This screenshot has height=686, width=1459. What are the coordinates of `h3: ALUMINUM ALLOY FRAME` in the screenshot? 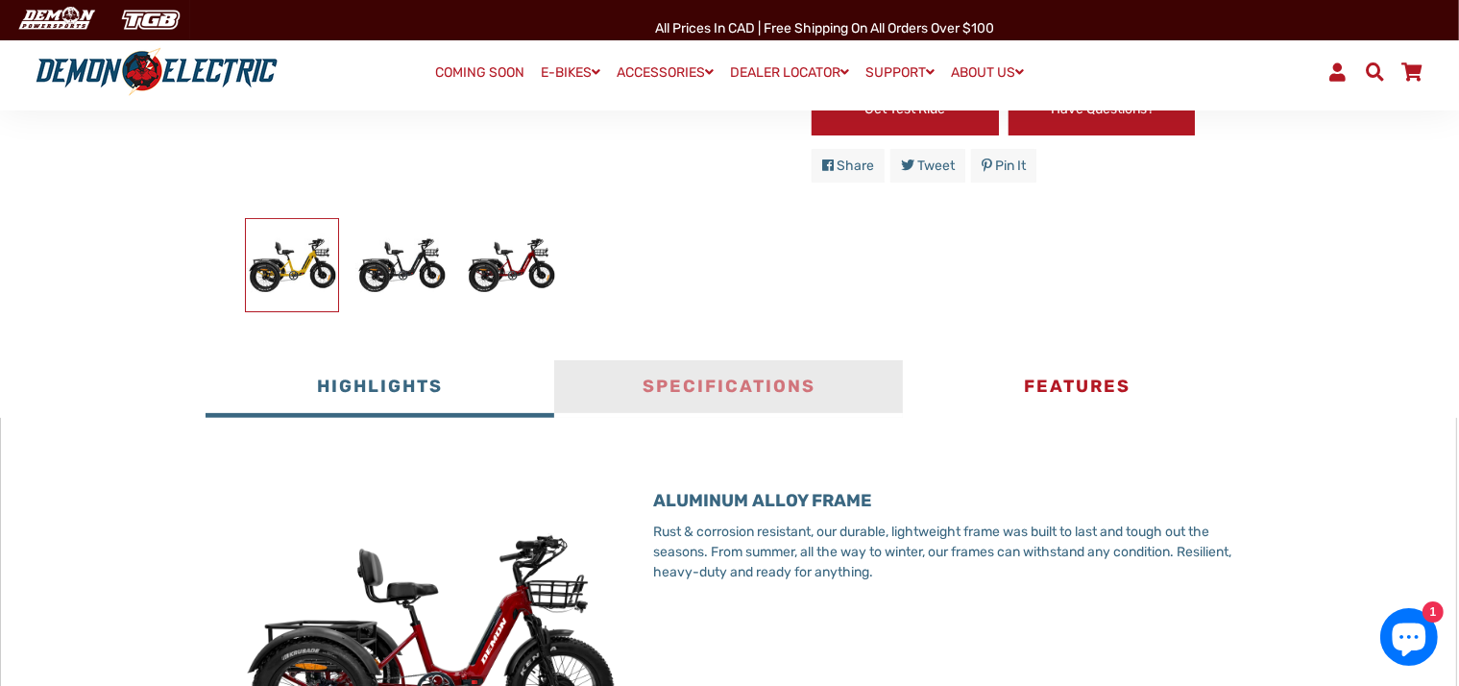 It's located at (953, 501).